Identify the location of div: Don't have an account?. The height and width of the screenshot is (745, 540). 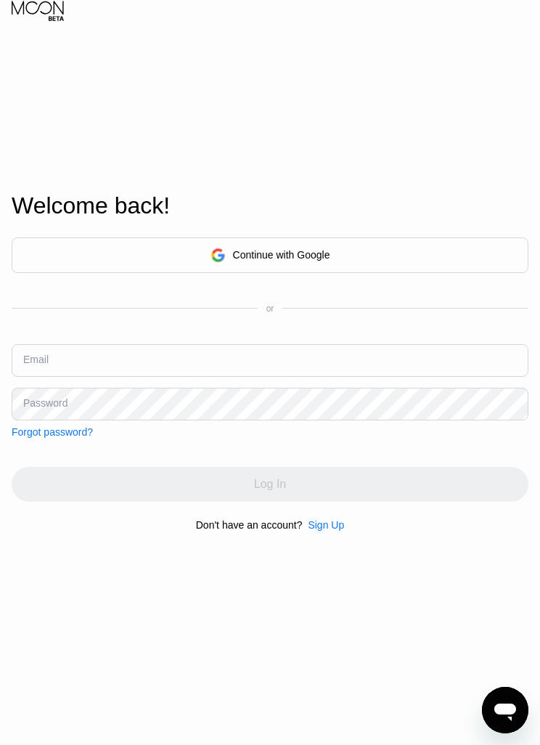
(249, 525).